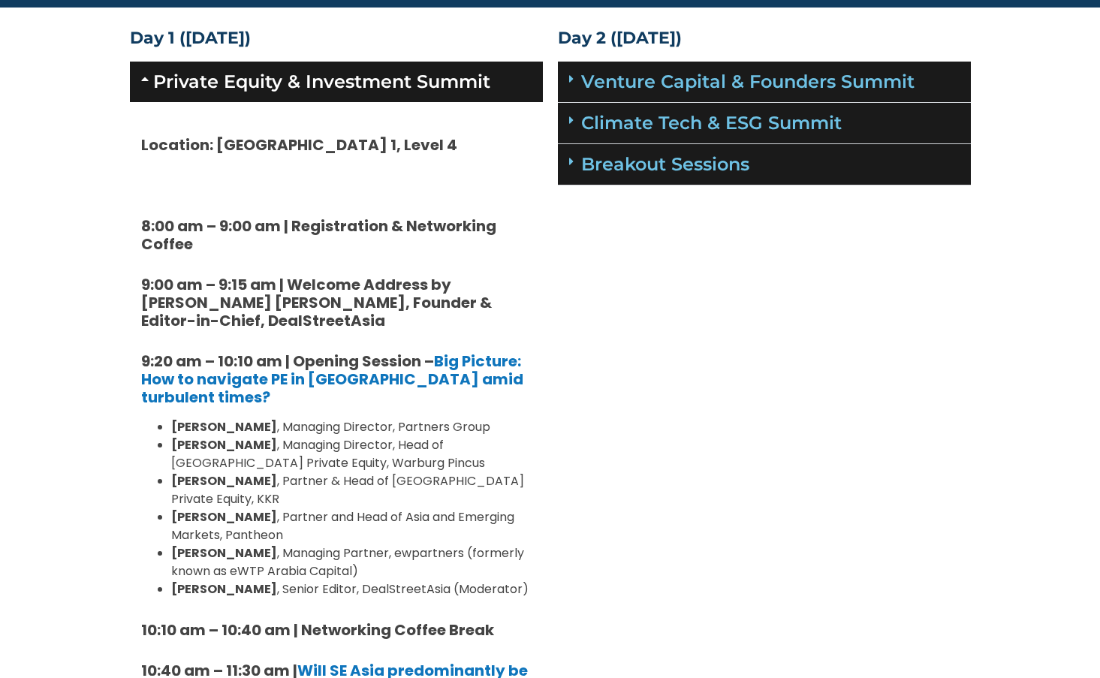 The width and height of the screenshot is (1100, 678). Describe the element at coordinates (711, 122) in the screenshot. I see `a: Climate Tech & ESG Summit` at that location.